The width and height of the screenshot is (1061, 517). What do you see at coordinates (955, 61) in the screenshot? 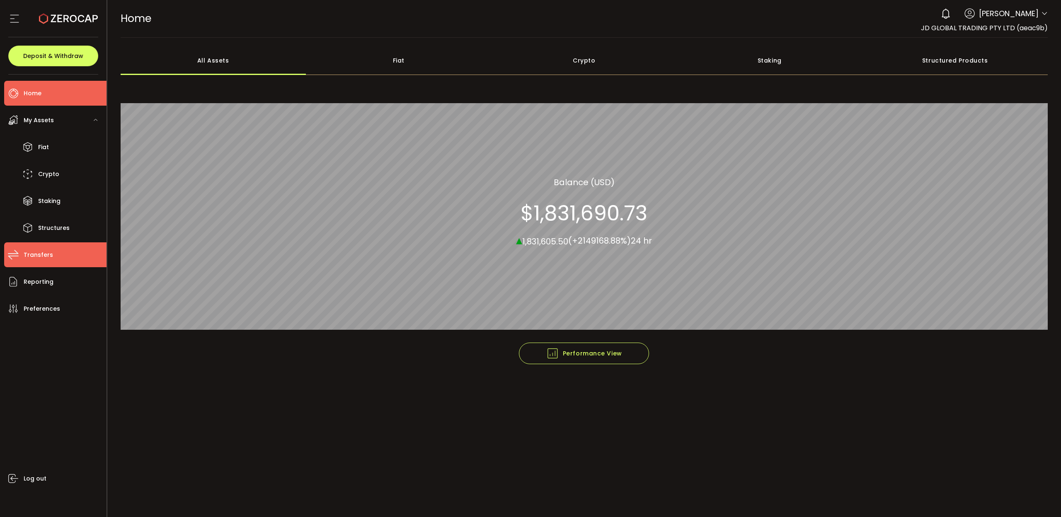
I see `div: Structured Products` at bounding box center [955, 61].